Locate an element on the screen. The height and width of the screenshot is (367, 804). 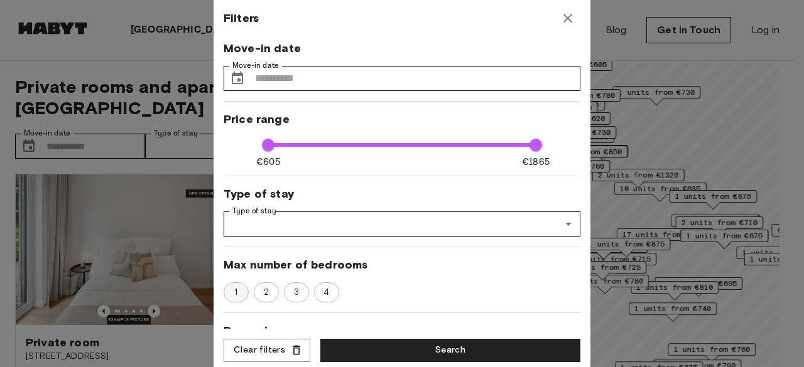
span: Price range is located at coordinates (402, 119).